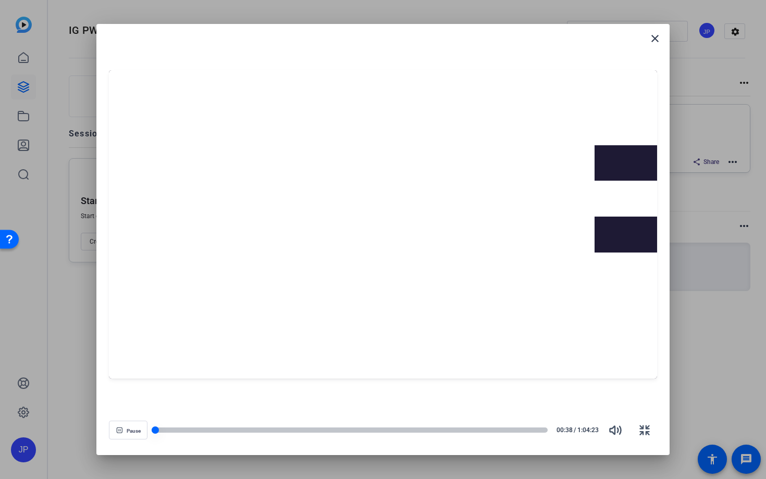  Describe the element at coordinates (615, 430) in the screenshot. I see `button: Mute` at that location.